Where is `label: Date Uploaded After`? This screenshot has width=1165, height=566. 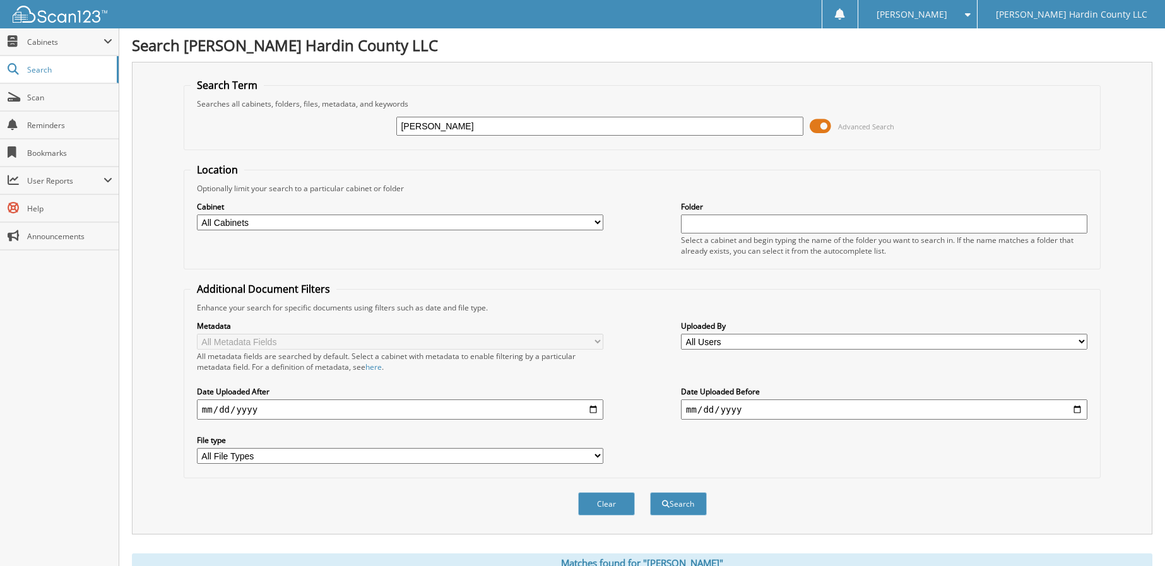 label: Date Uploaded After is located at coordinates (400, 391).